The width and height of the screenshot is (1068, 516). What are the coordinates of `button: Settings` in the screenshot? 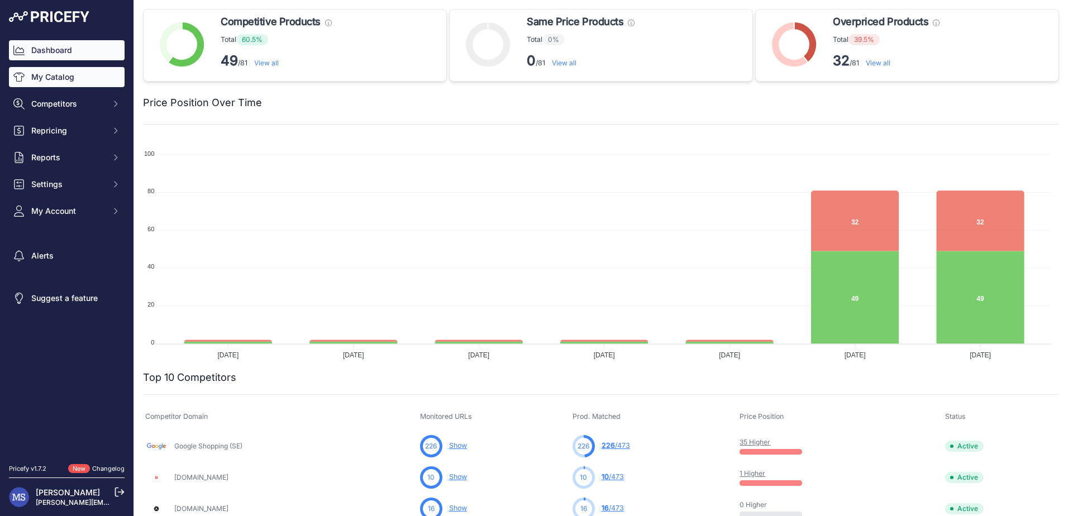 It's located at (66, 184).